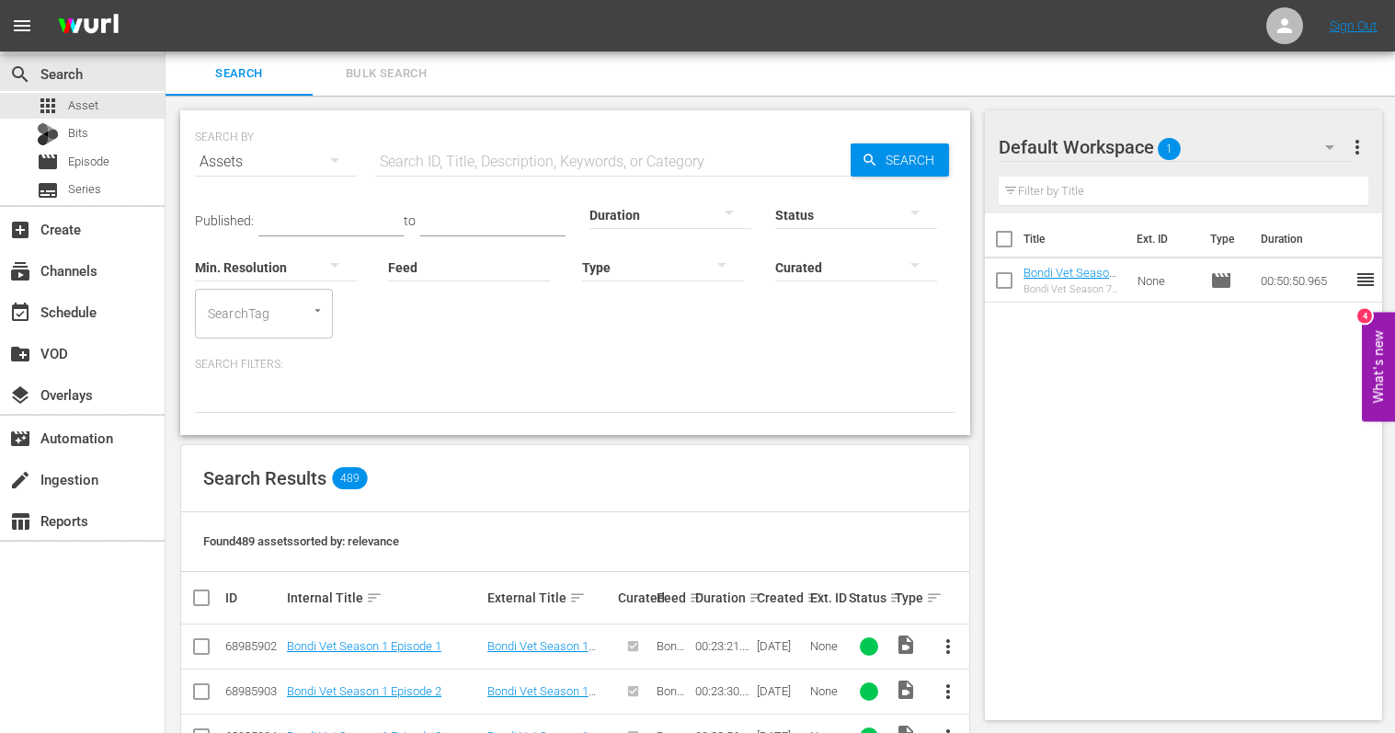 The width and height of the screenshot is (1395, 733). Describe the element at coordinates (224, 221) in the screenshot. I see `span: Published:` at that location.